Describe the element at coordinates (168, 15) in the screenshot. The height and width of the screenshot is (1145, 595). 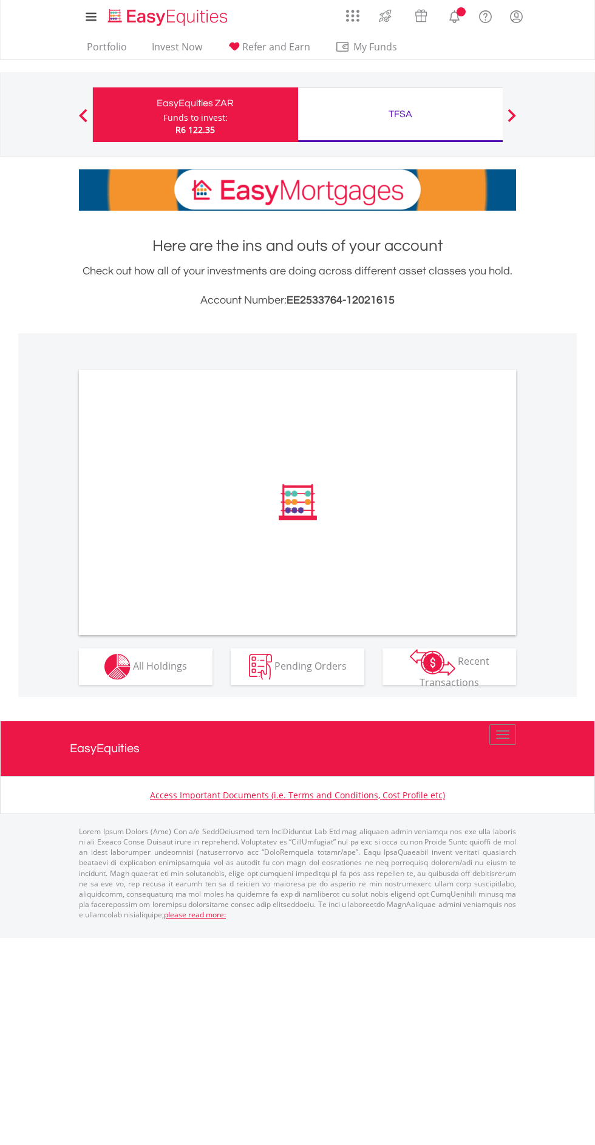
I see `a: Home page` at that location.